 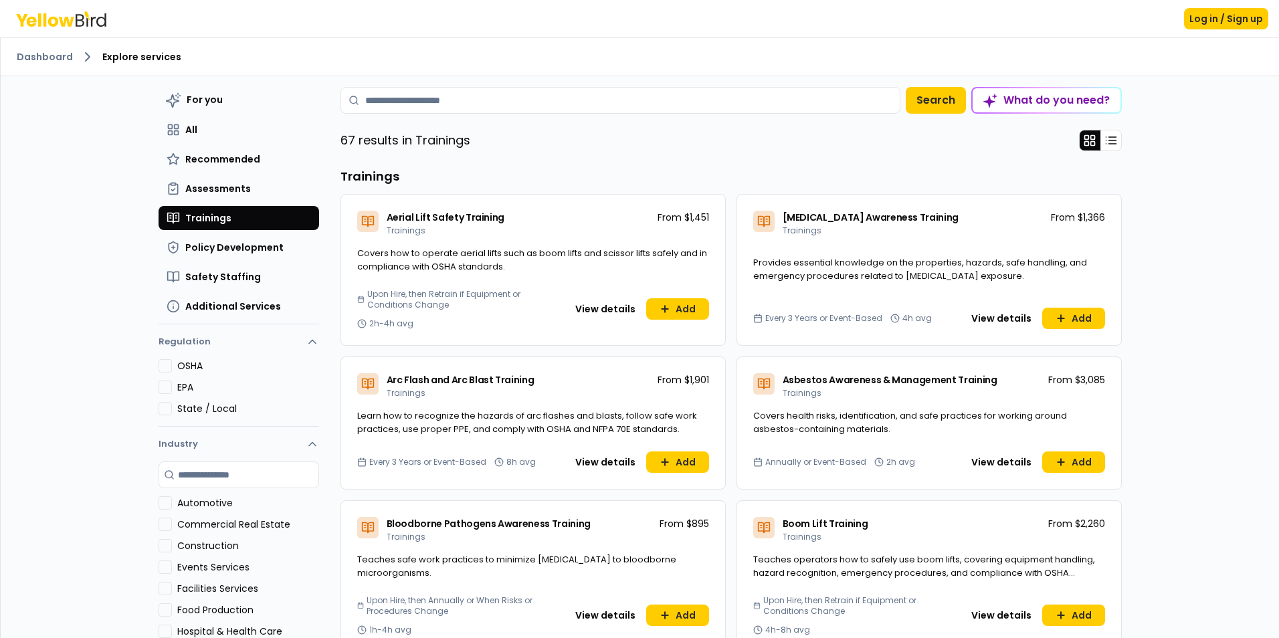 What do you see at coordinates (223, 277) in the screenshot?
I see `span: Safety Staffing` at bounding box center [223, 277].